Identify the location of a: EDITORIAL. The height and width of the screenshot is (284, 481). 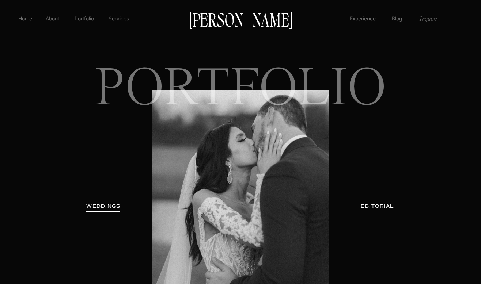
(377, 206).